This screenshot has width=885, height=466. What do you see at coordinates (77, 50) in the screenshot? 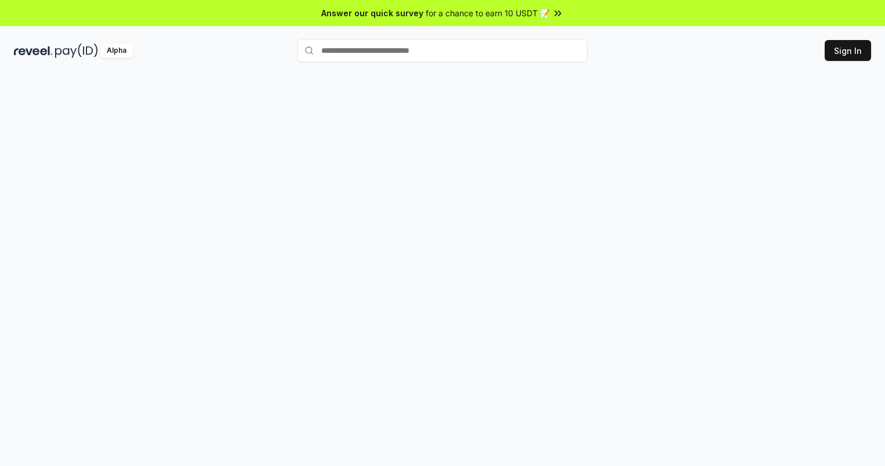
I see `img: pay_id` at bounding box center [77, 50].